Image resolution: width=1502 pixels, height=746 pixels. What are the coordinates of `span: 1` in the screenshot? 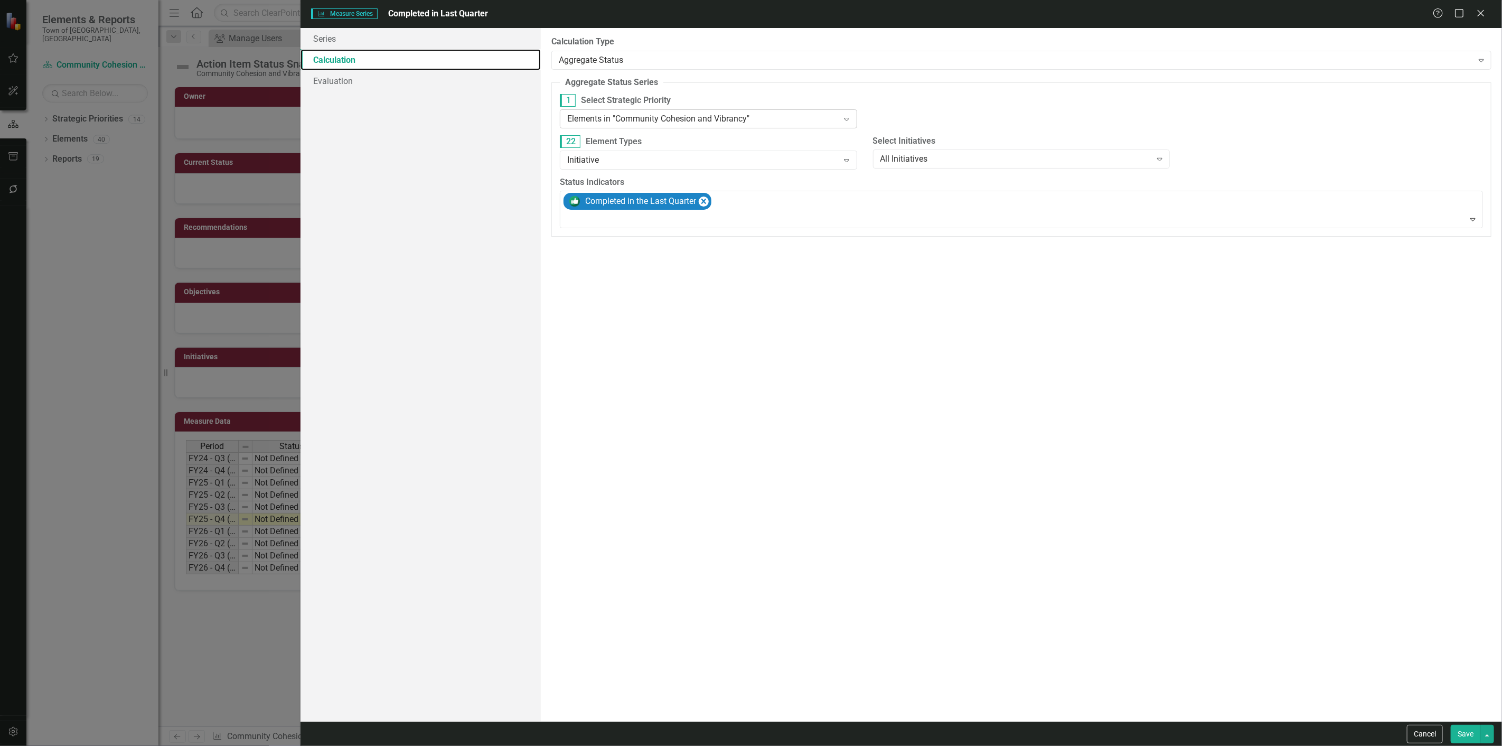 It's located at (568, 100).